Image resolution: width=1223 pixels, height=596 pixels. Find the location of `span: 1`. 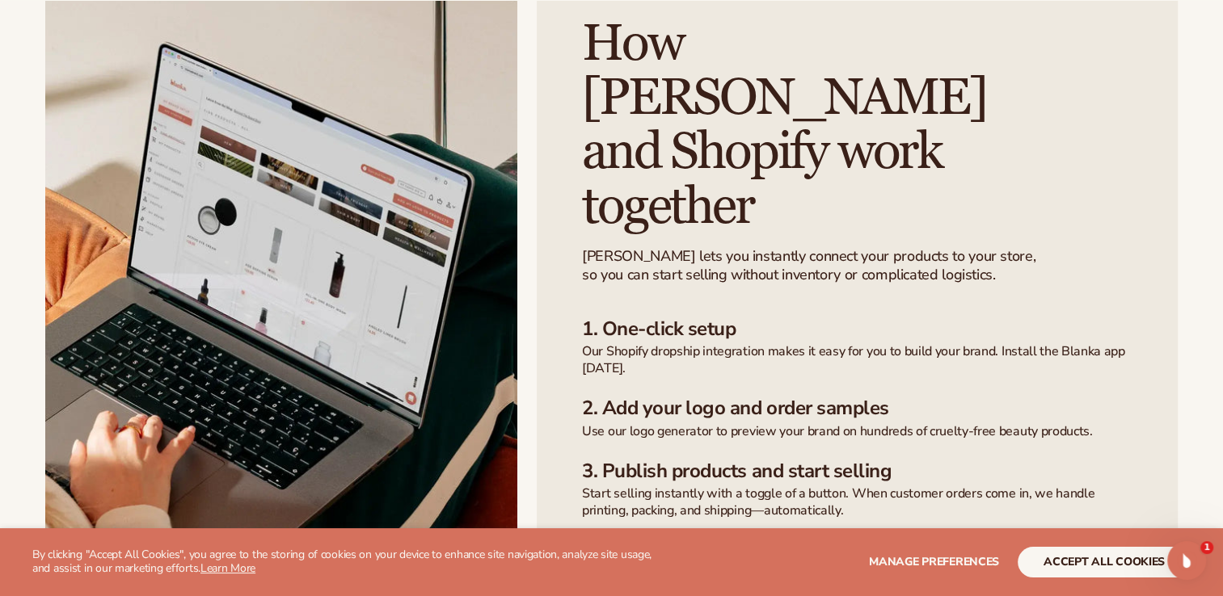

span: 1 is located at coordinates (1207, 548).